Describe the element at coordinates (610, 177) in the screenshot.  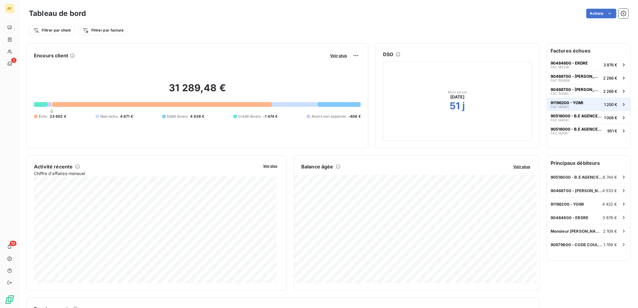
I see `span: 6 744 €` at that location.